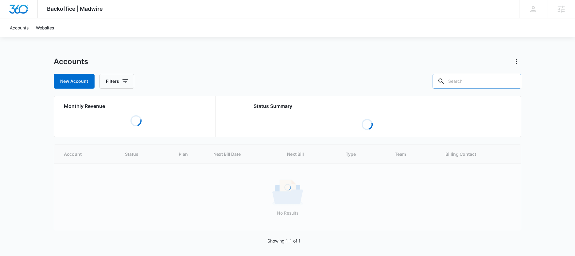 The width and height of the screenshot is (575, 256). I want to click on h2: Status Summary, so click(367, 106).